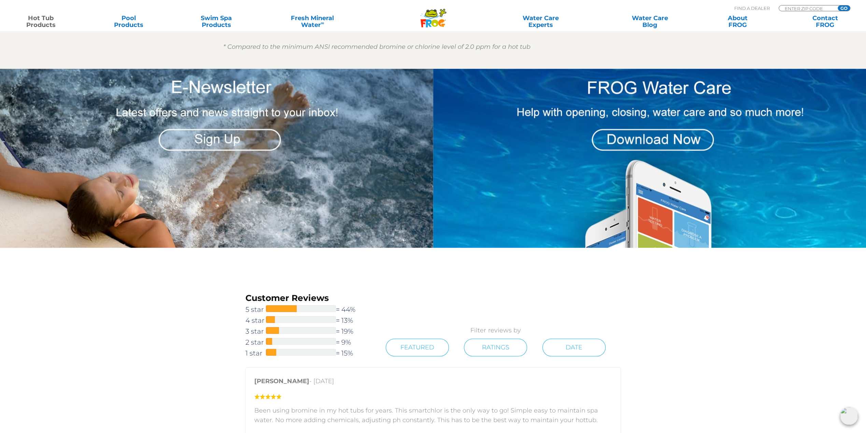 Image resolution: width=866 pixels, height=433 pixels. I want to click on a: AboutFROG, so click(737, 22).